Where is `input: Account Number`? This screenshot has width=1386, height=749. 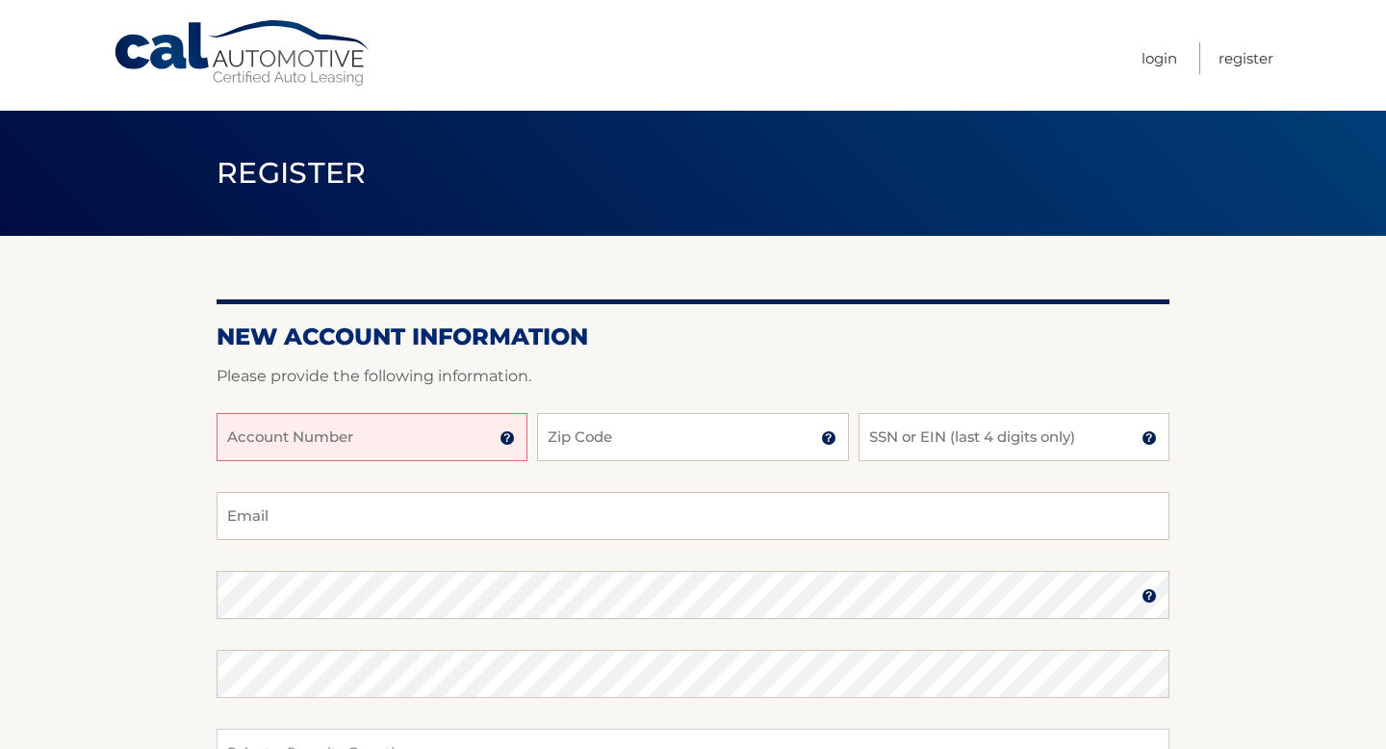 input: Account Number is located at coordinates (372, 437).